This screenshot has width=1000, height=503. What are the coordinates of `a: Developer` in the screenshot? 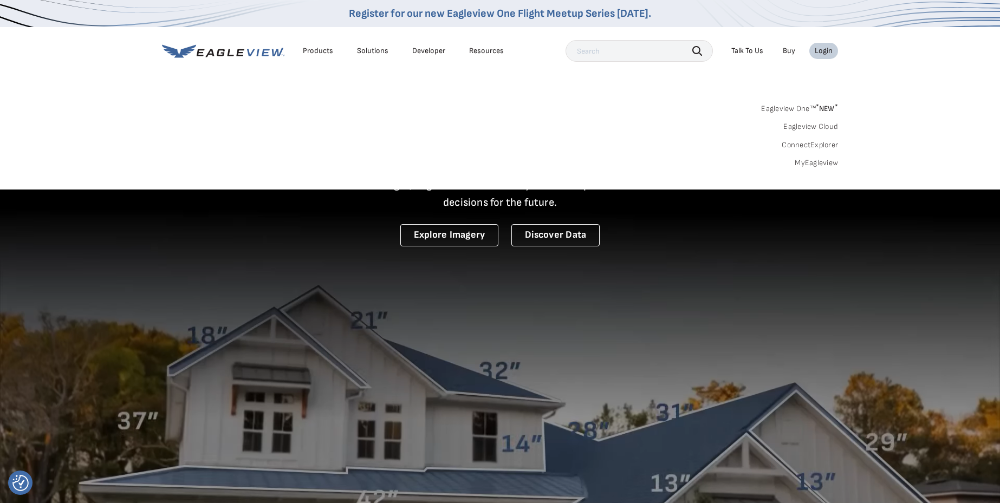 It's located at (429, 51).